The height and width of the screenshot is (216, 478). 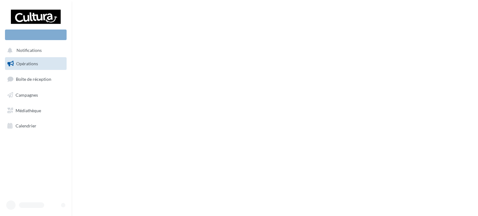 What do you see at coordinates (26, 126) in the screenshot?
I see `span: Calendrier` at bounding box center [26, 126].